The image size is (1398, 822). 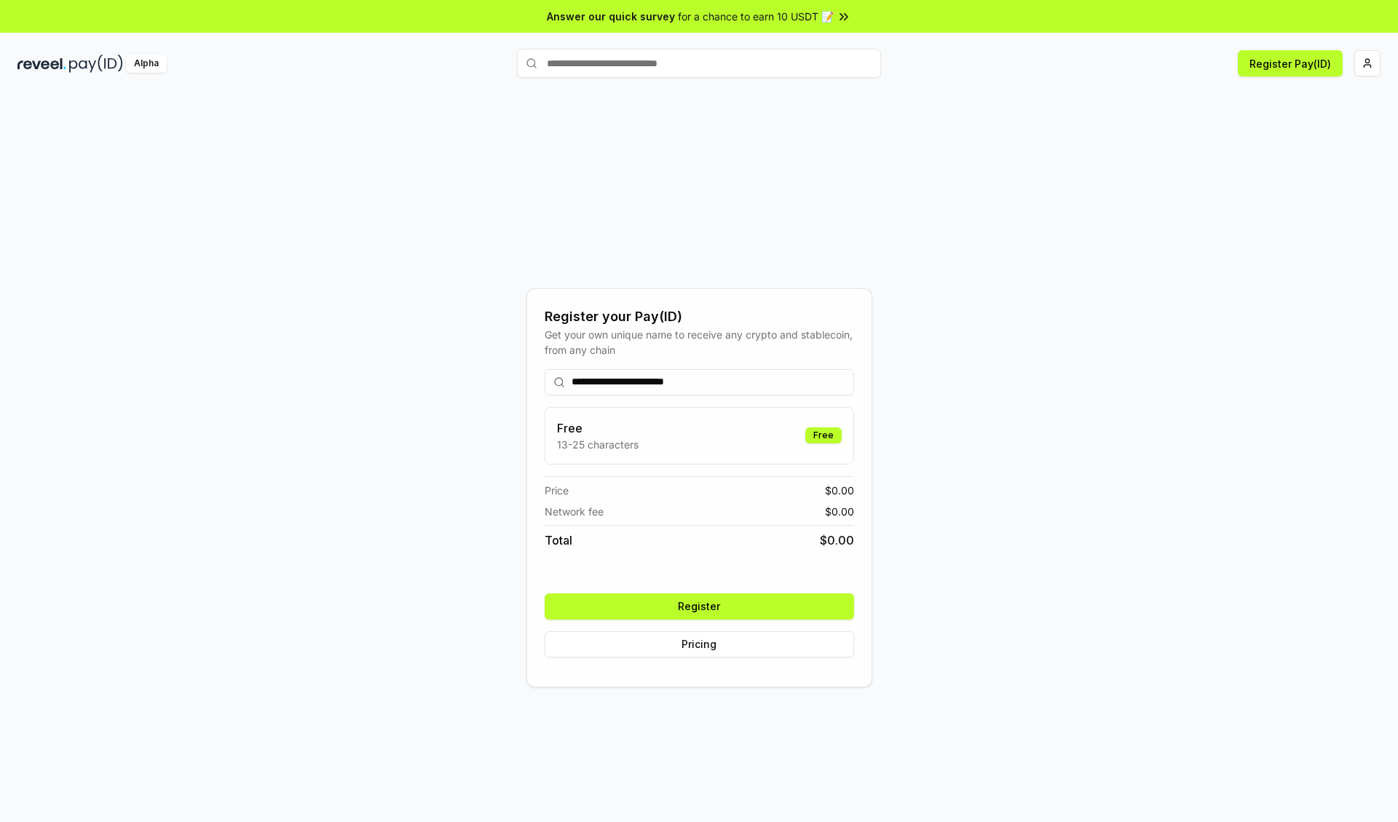 I want to click on span: for a chance to earn 10 USDT 📝, so click(x=756, y=16).